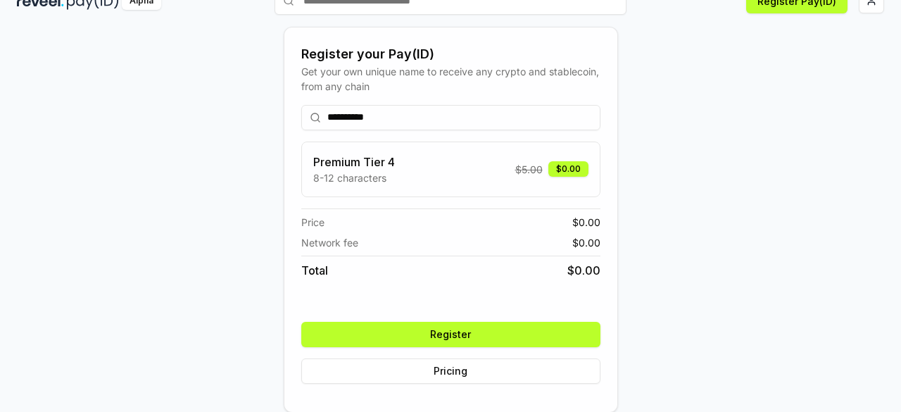  Describe the element at coordinates (312, 222) in the screenshot. I see `span: Price` at that location.